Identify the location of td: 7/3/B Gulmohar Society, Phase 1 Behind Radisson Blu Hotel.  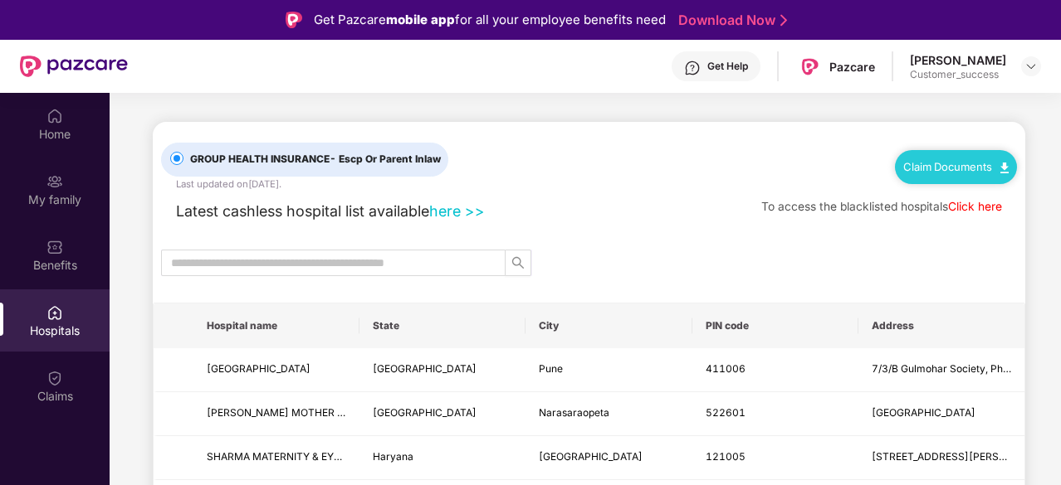
(941, 370).